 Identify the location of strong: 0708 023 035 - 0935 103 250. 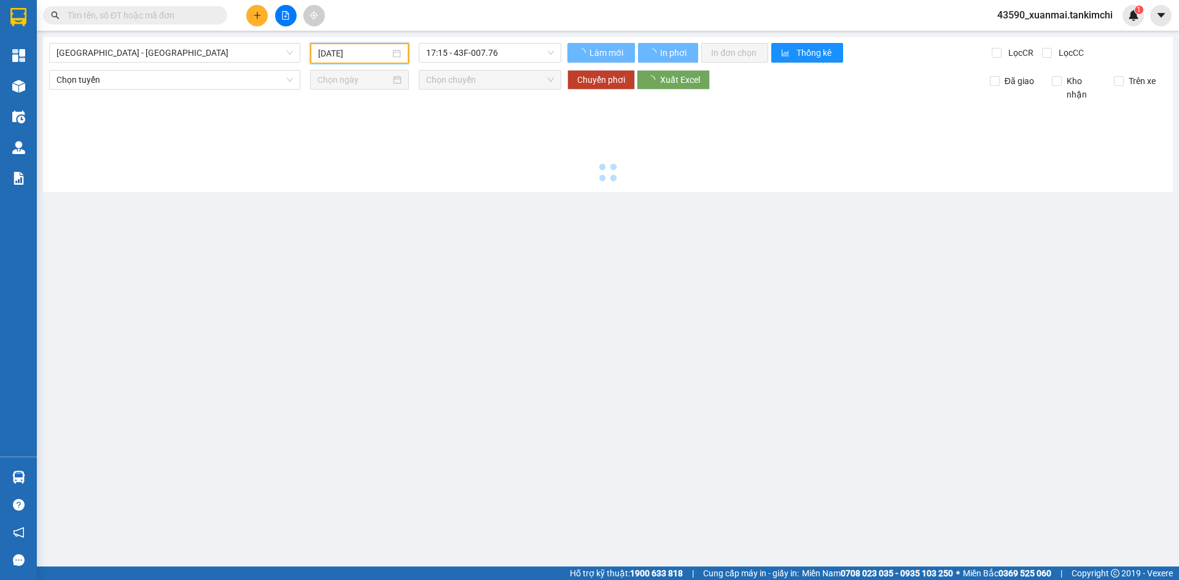
(897, 574).